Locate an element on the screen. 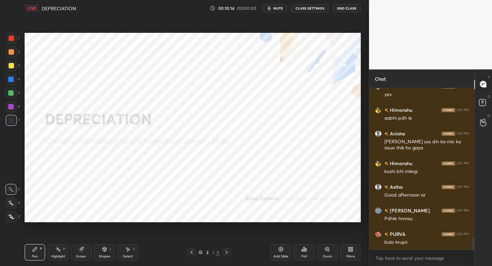 This screenshot has height=266, width=492. button: mute is located at coordinates (275, 8).